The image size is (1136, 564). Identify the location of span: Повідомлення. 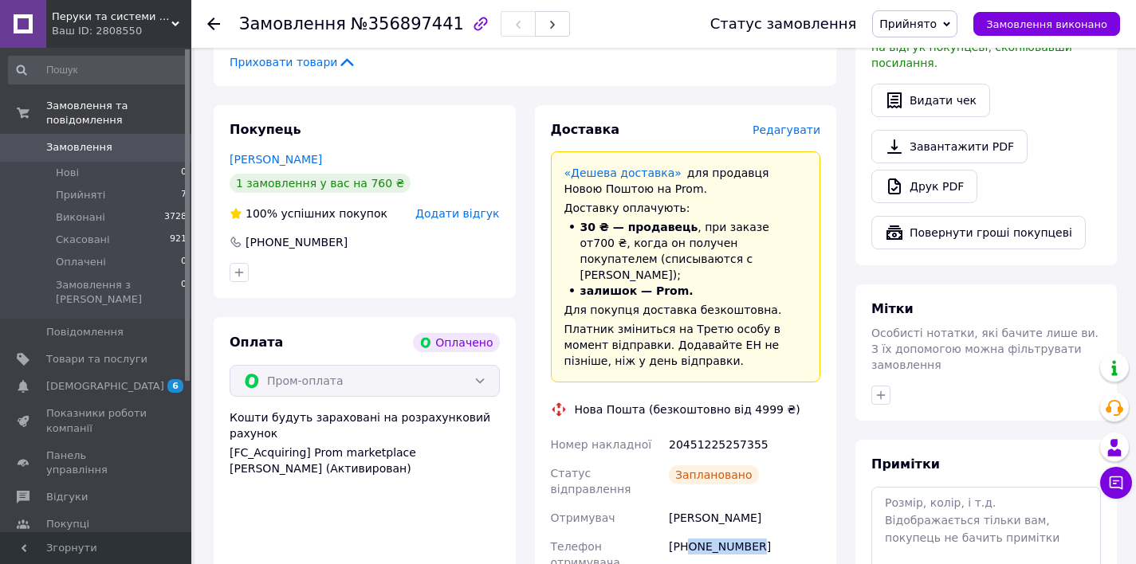
(84, 332).